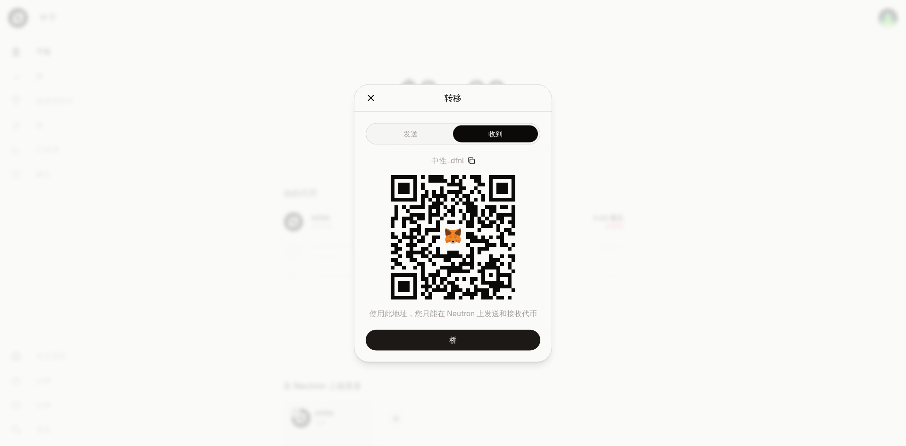 The width and height of the screenshot is (906, 446). I want to click on button: 中性...dfnl, so click(453, 160).